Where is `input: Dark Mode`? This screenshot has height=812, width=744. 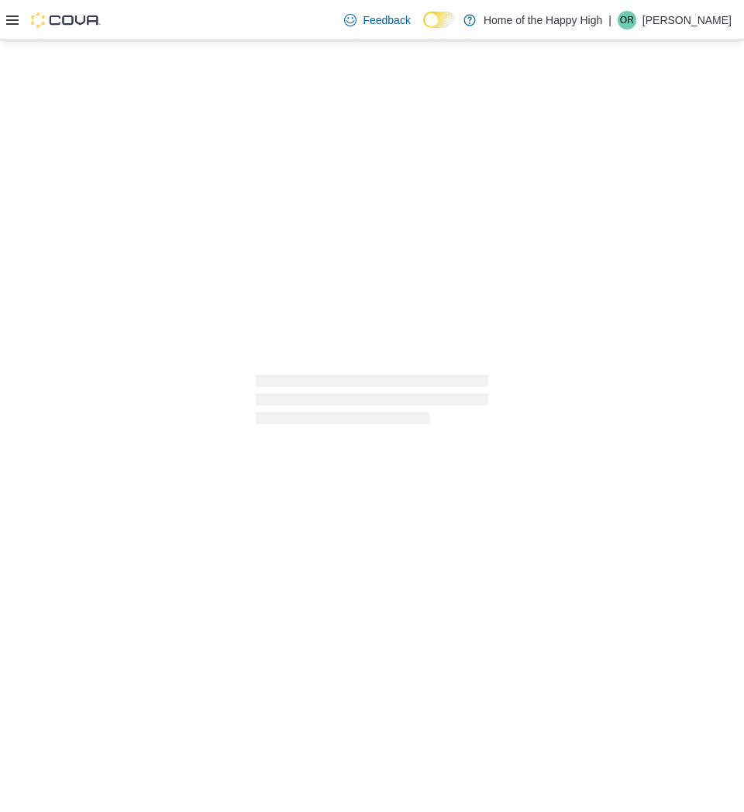
input: Dark Mode is located at coordinates (439, 19).